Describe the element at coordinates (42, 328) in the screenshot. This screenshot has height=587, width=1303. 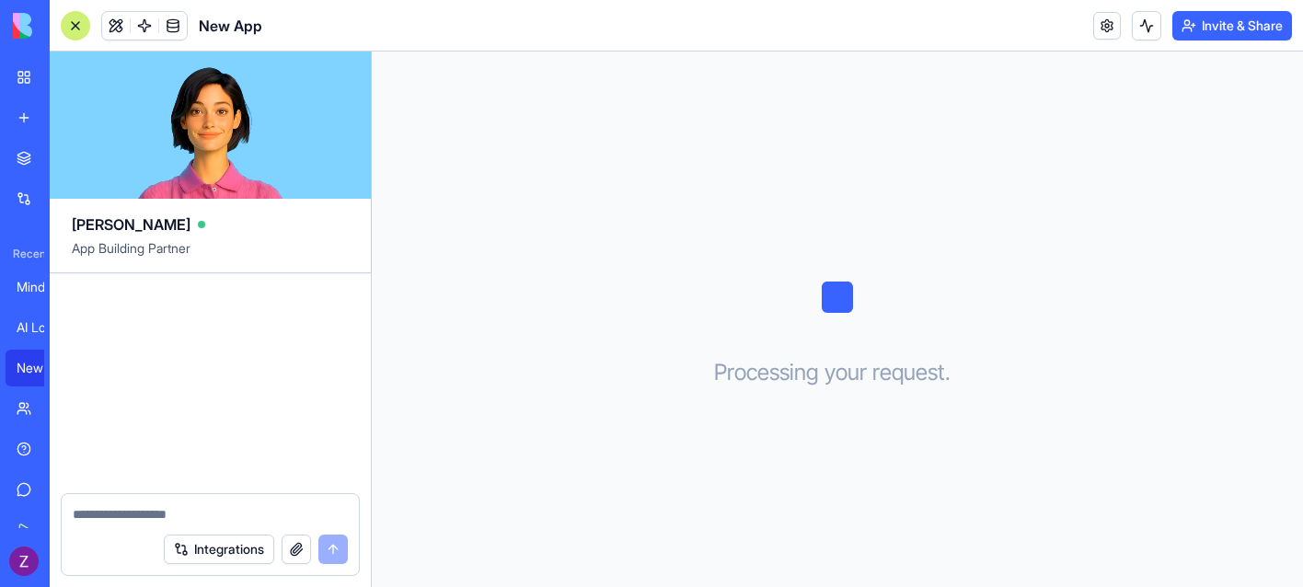
I see `div: AI Logo Generator` at that location.